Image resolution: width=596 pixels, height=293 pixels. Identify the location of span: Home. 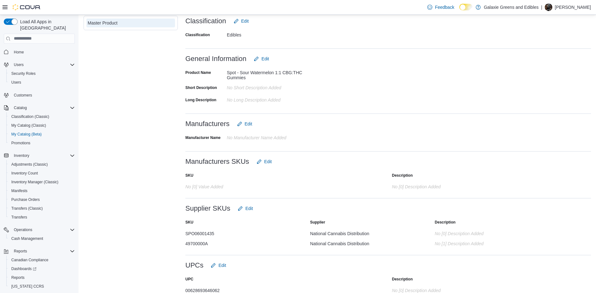
(19, 52).